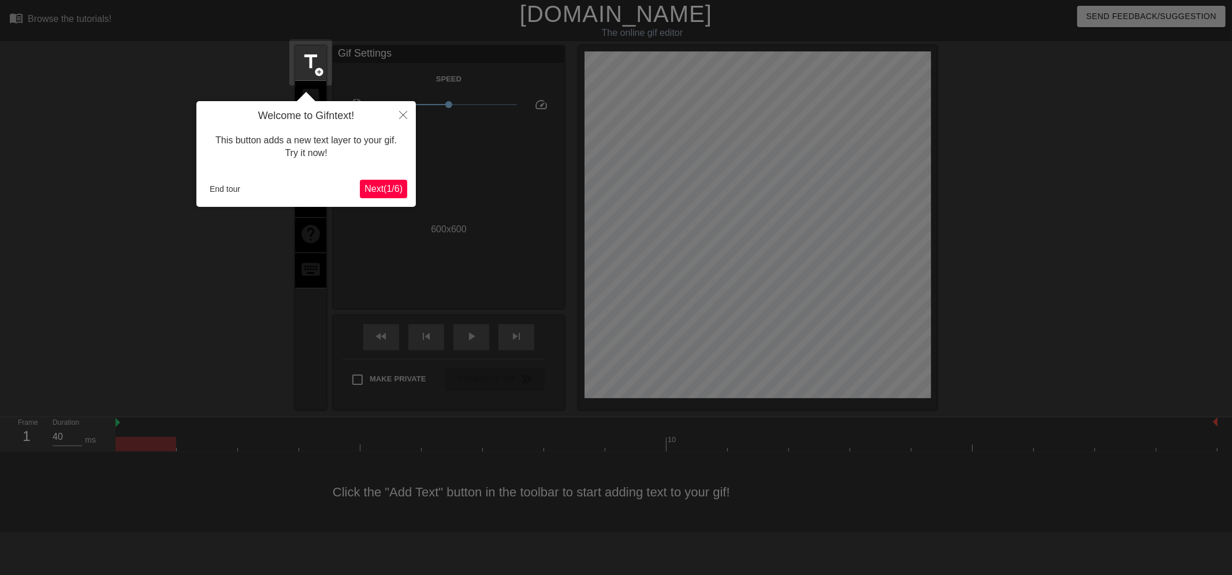  I want to click on div: This button adds a new text layer to your gif. Try it now!, so click(306, 147).